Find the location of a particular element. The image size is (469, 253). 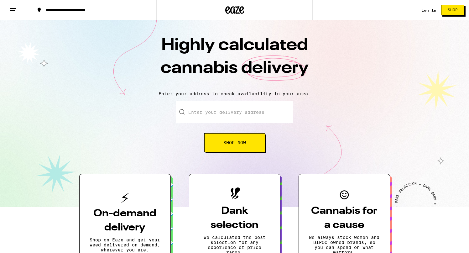

a: Log In is located at coordinates (429, 10).